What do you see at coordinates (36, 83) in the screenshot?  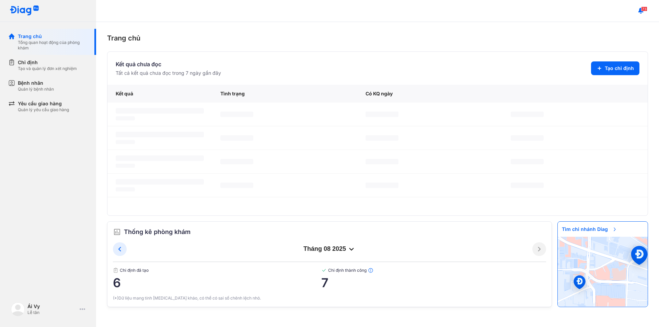 I see `div: Bệnh nhân` at bounding box center [36, 83].